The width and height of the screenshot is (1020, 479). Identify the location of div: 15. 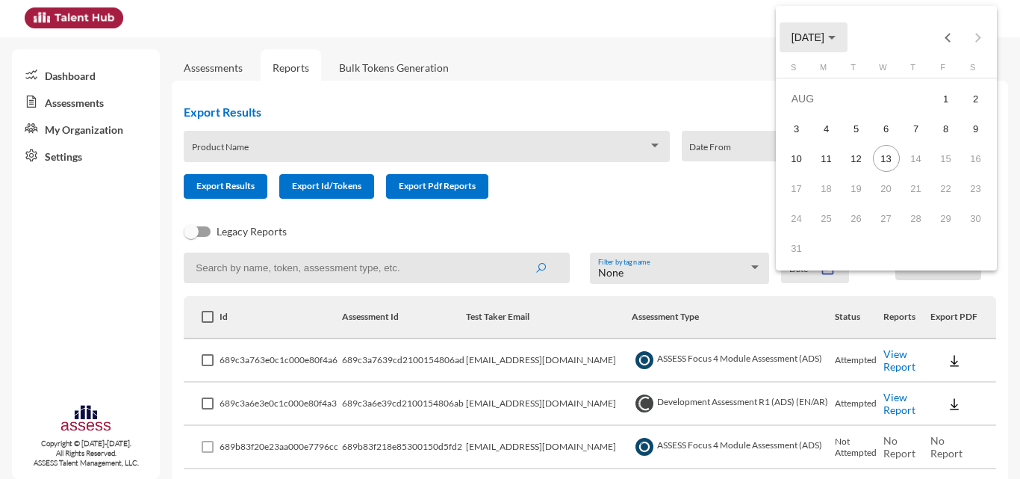
(946, 158).